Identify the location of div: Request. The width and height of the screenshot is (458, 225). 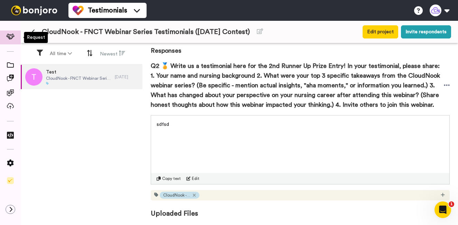
(36, 37).